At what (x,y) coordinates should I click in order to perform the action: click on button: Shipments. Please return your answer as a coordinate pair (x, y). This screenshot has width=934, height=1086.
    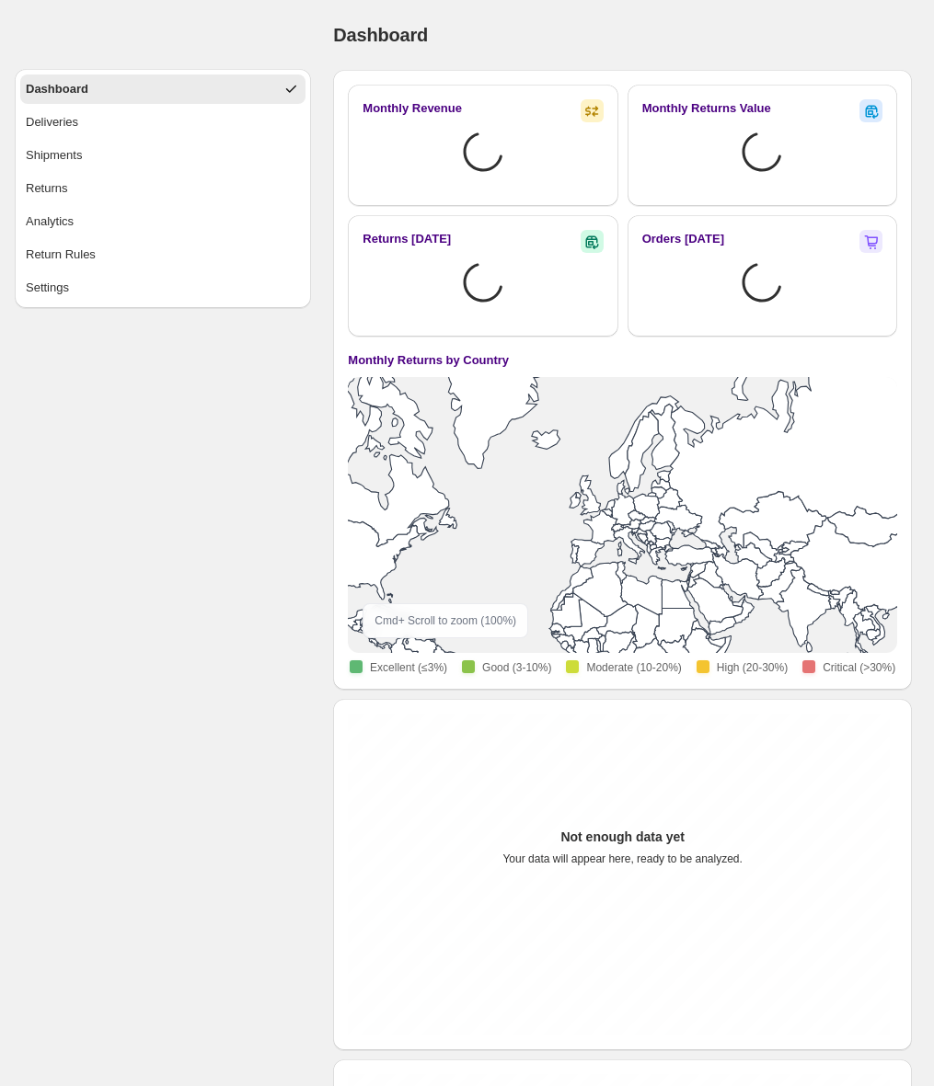
    Looking at the image, I should click on (163, 155).